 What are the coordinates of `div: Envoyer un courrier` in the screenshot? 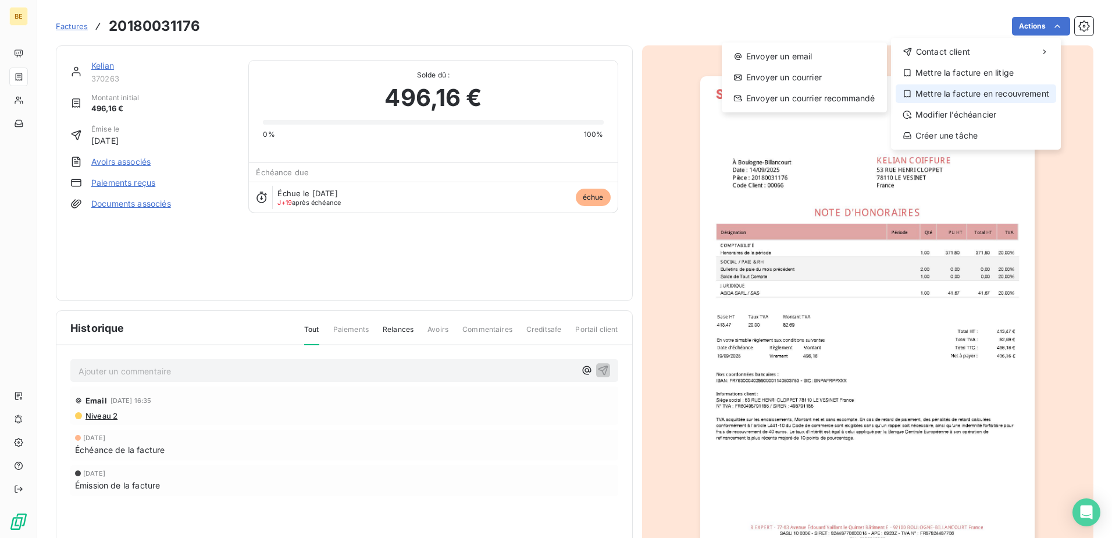 It's located at (805, 77).